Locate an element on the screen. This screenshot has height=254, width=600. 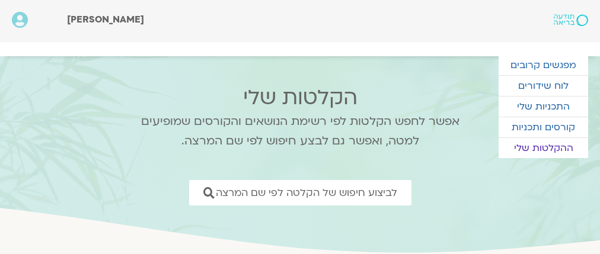
a: לביצוע חיפוש של הקלטה לפי שם המרצה is located at coordinates (300, 193).